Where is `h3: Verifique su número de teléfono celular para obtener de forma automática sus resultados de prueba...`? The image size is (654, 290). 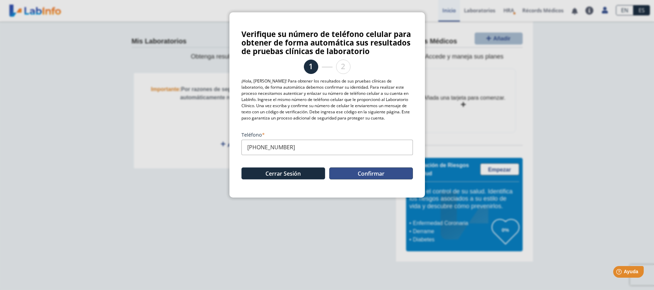
h3: Verifique su número de teléfono celular para obtener de forma automática sus resultados de prueba... is located at coordinates (327, 43).